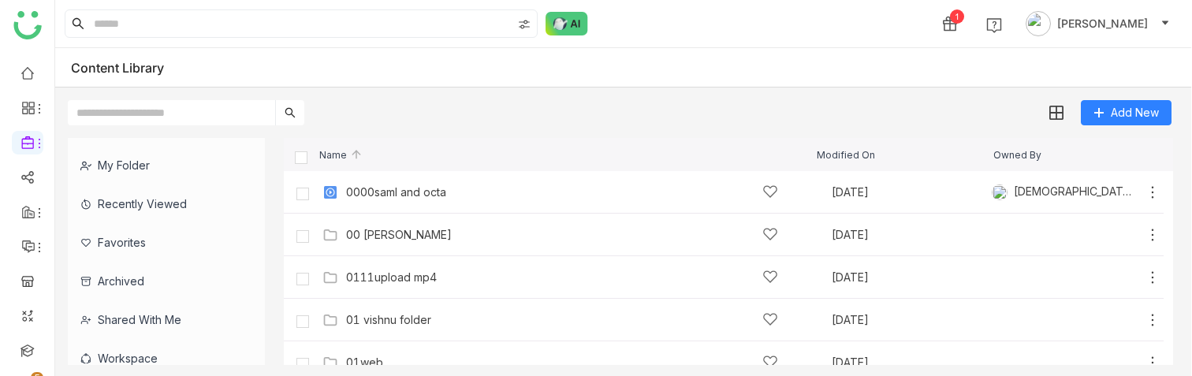 The height and width of the screenshot is (376, 1192). Describe the element at coordinates (1000, 192) in the screenshot. I see `img: 684a9b06de261c4b36a3cf65` at that location.